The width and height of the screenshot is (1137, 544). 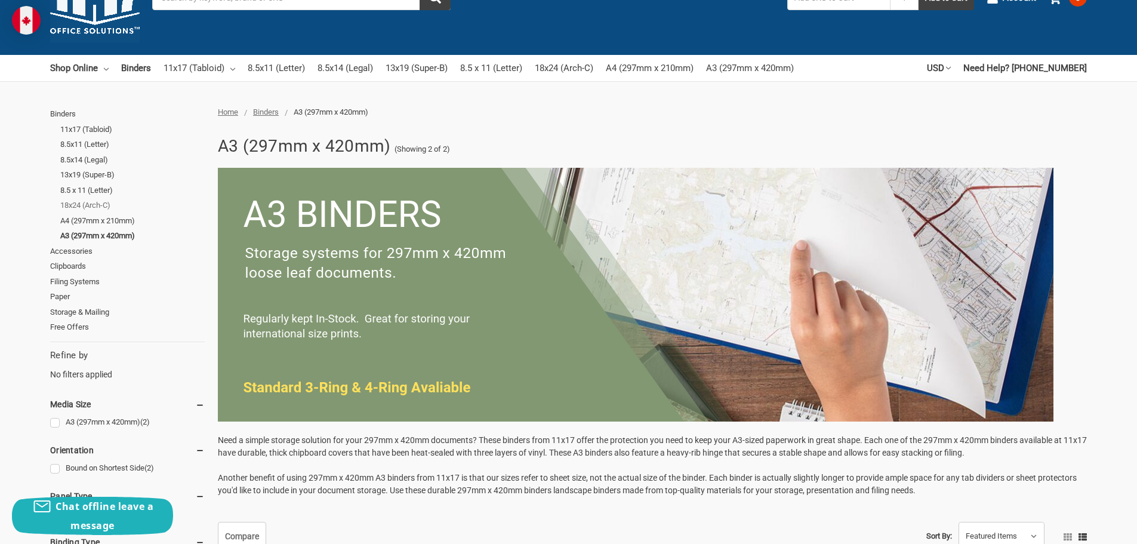 I want to click on a: Free Offers, so click(x=127, y=327).